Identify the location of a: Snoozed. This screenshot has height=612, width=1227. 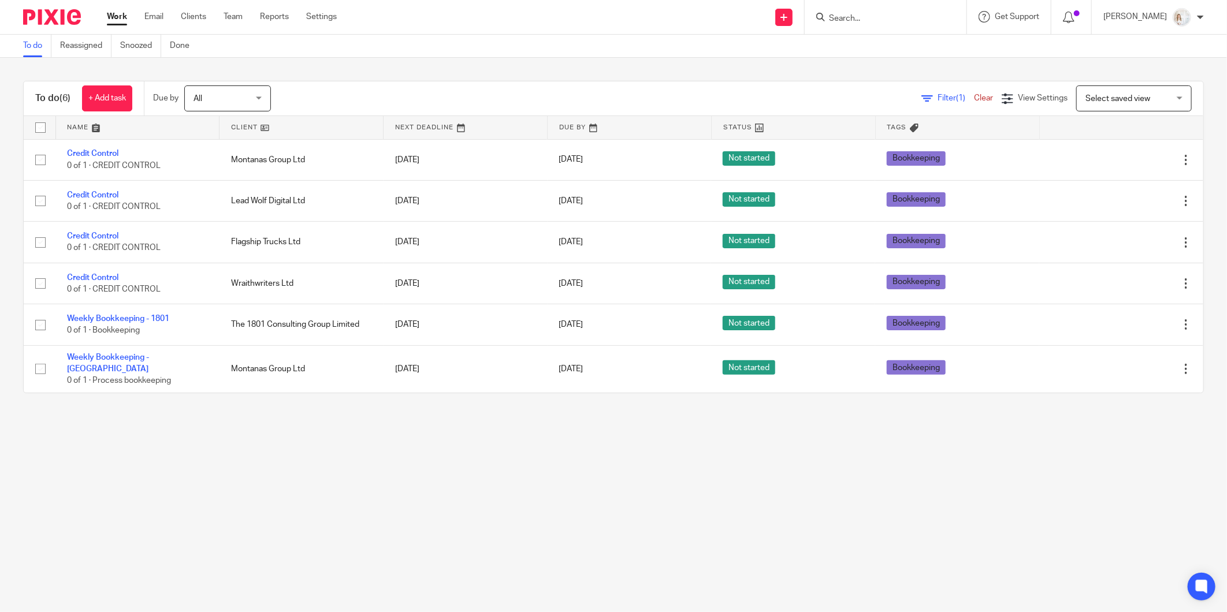
(140, 46).